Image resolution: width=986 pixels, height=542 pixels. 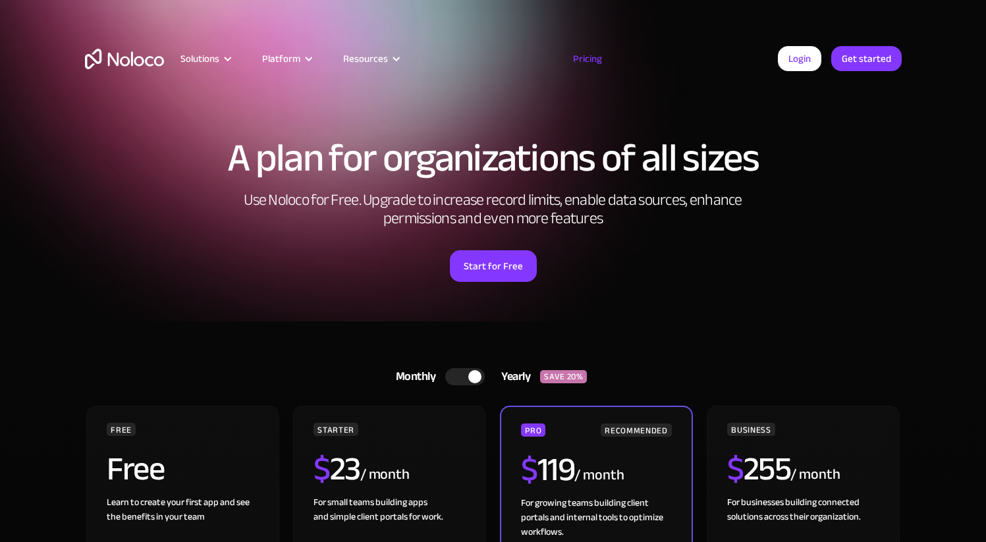 What do you see at coordinates (493, 158) in the screenshot?
I see `h1: A plan for organizations of all sizes` at bounding box center [493, 158].